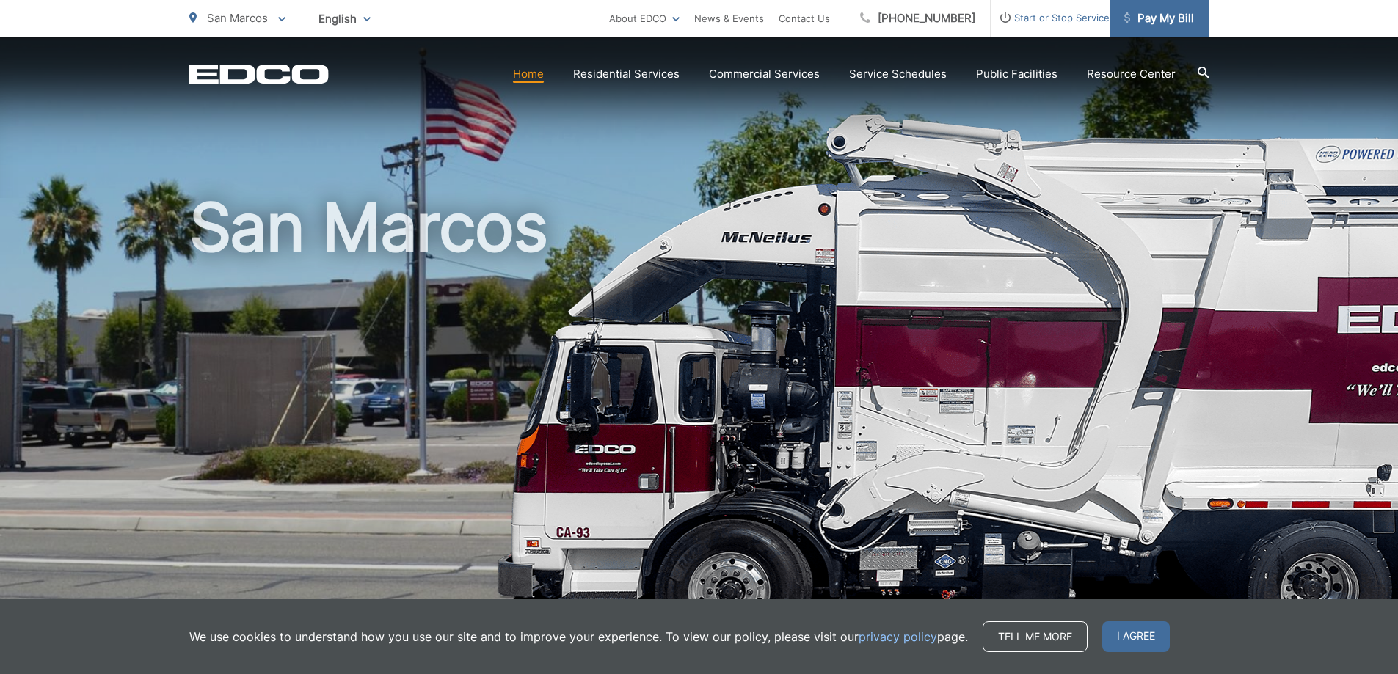 This screenshot has width=1398, height=674. I want to click on a: News & Events, so click(729, 18).